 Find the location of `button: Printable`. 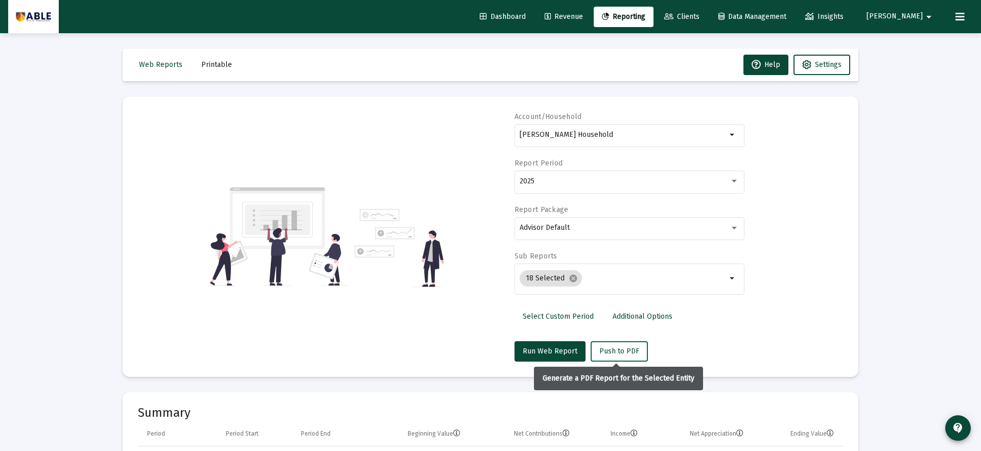

button: Printable is located at coordinates (217, 65).